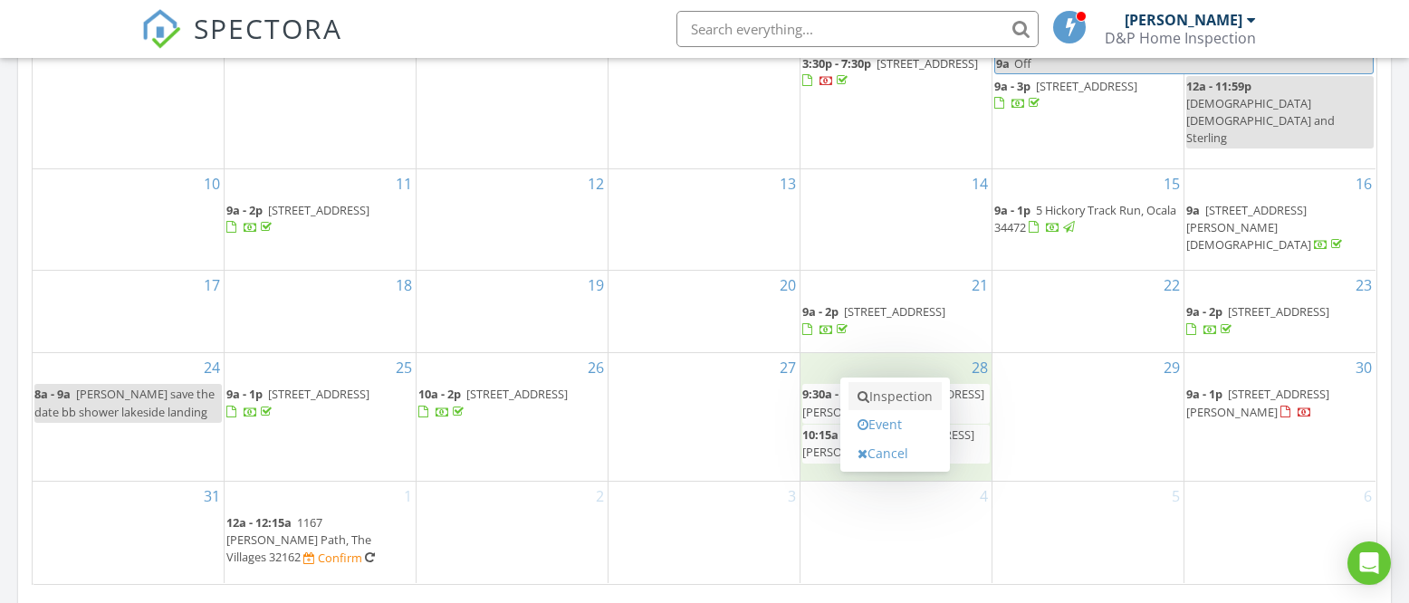  Describe the element at coordinates (1219, 86) in the screenshot. I see `span: 12a - 11:59p` at that location.